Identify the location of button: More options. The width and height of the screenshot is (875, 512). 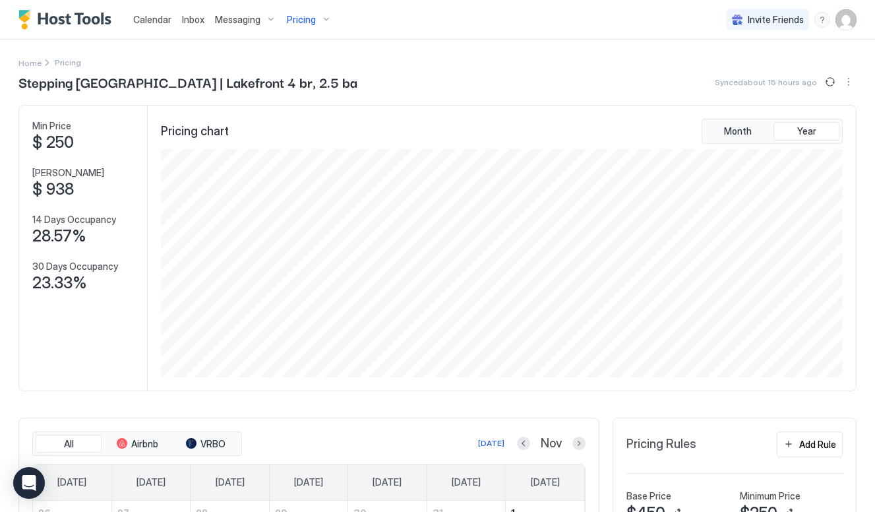
(849, 82).